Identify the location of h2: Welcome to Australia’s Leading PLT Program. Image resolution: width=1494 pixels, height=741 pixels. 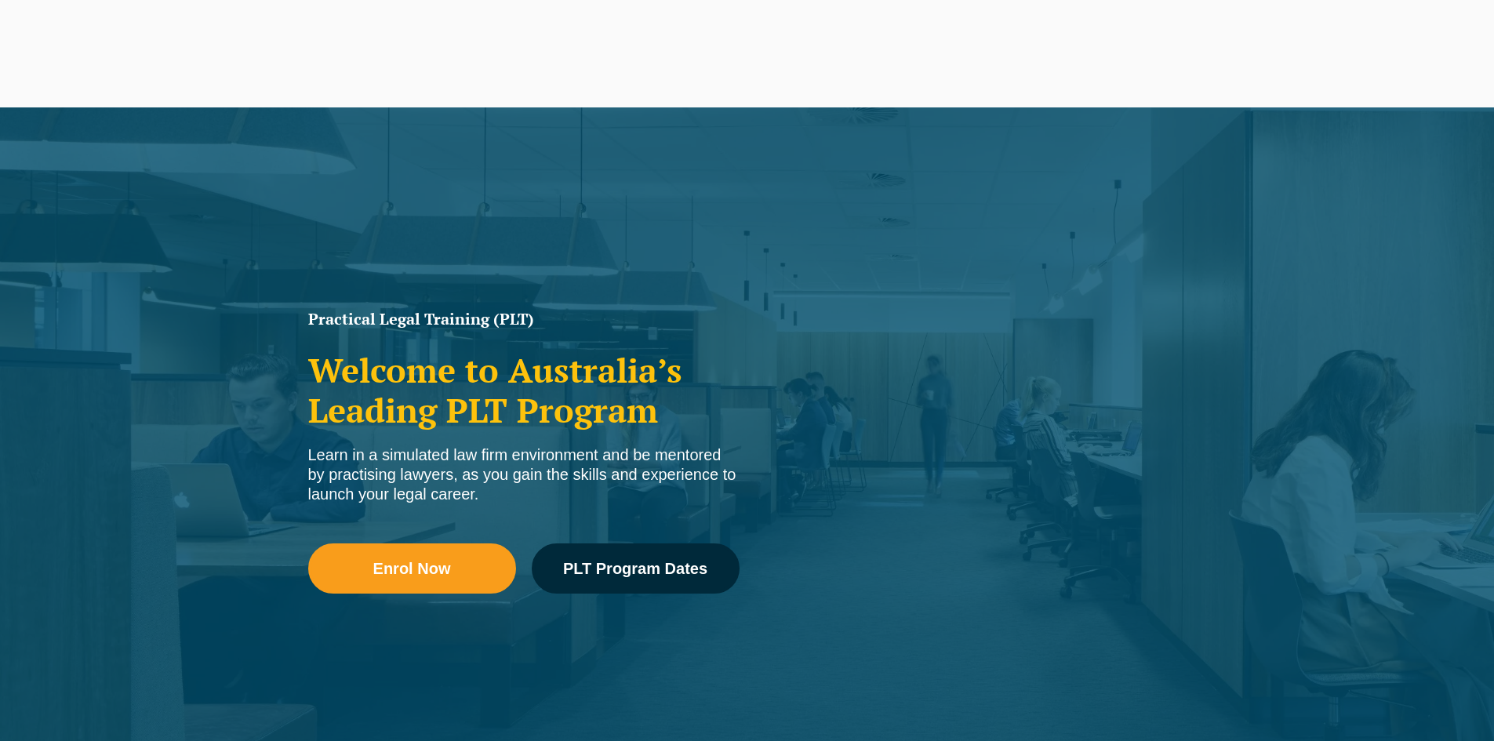
(524, 390).